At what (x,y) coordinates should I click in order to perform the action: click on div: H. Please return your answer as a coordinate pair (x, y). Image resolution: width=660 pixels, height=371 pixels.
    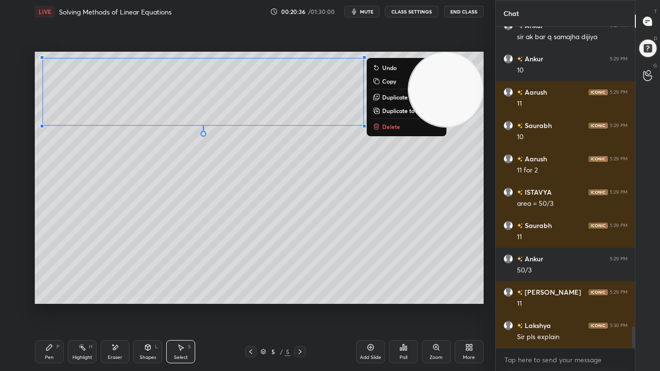
    Looking at the image, I should click on (90, 347).